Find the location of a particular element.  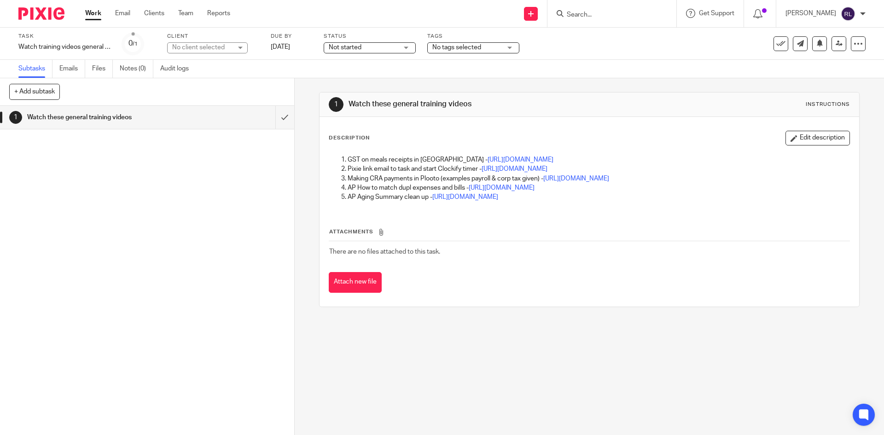

a: Email is located at coordinates (123, 13).